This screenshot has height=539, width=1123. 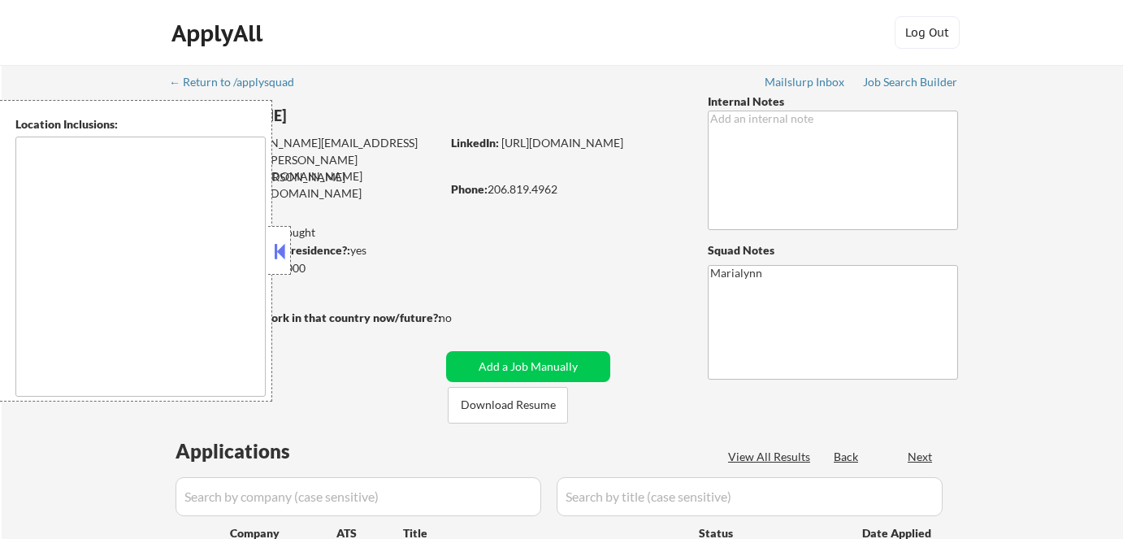 I want to click on div: 206.819.4962, so click(x=565, y=189).